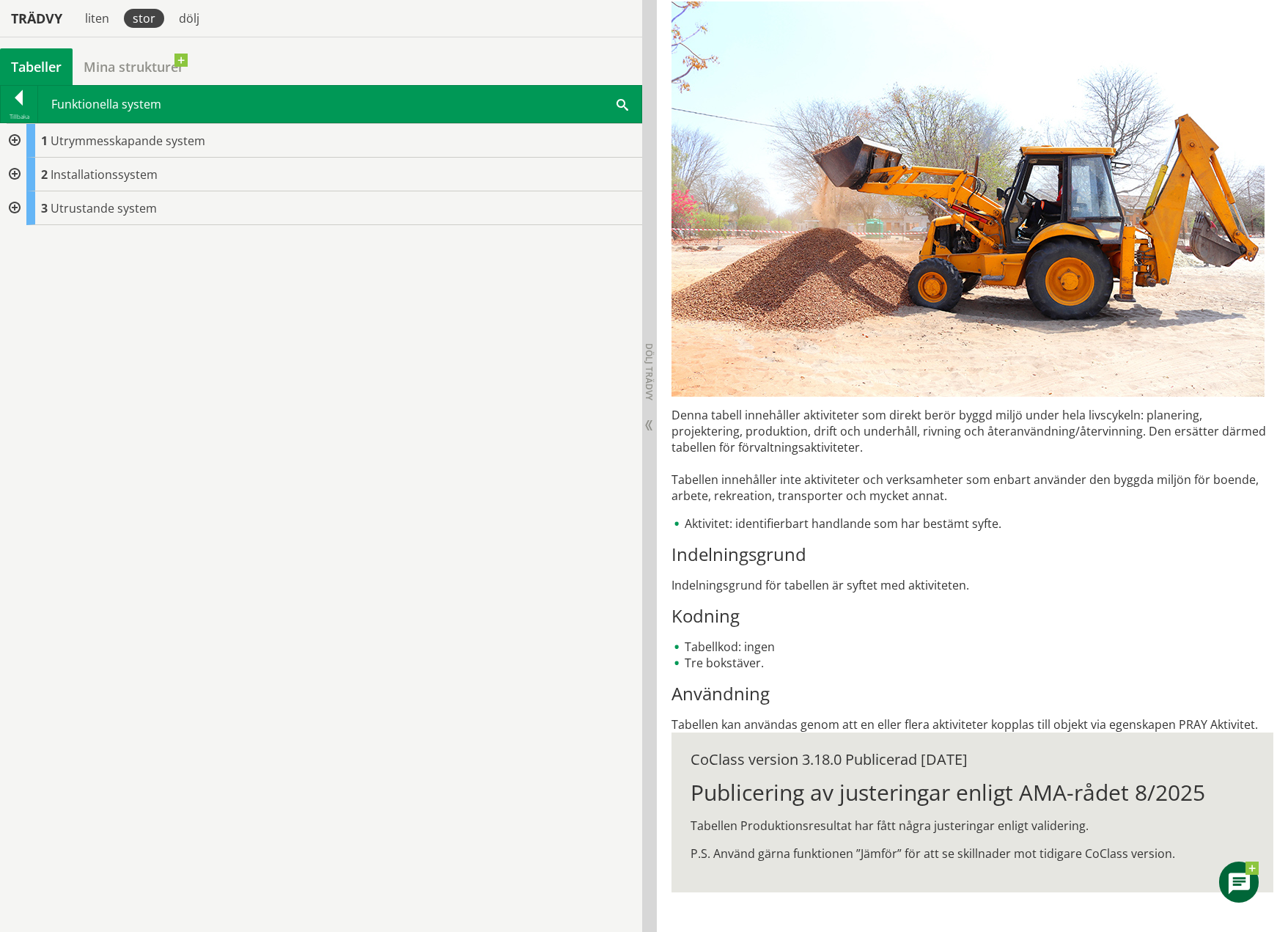 The width and height of the screenshot is (1288, 932). I want to click on div: liten, so click(97, 18).